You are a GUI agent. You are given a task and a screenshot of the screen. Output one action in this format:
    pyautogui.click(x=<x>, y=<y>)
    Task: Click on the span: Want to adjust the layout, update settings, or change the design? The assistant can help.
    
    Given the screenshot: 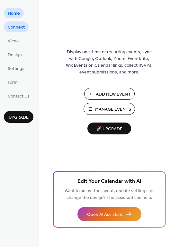 What is the action you would take?
    pyautogui.click(x=109, y=195)
    